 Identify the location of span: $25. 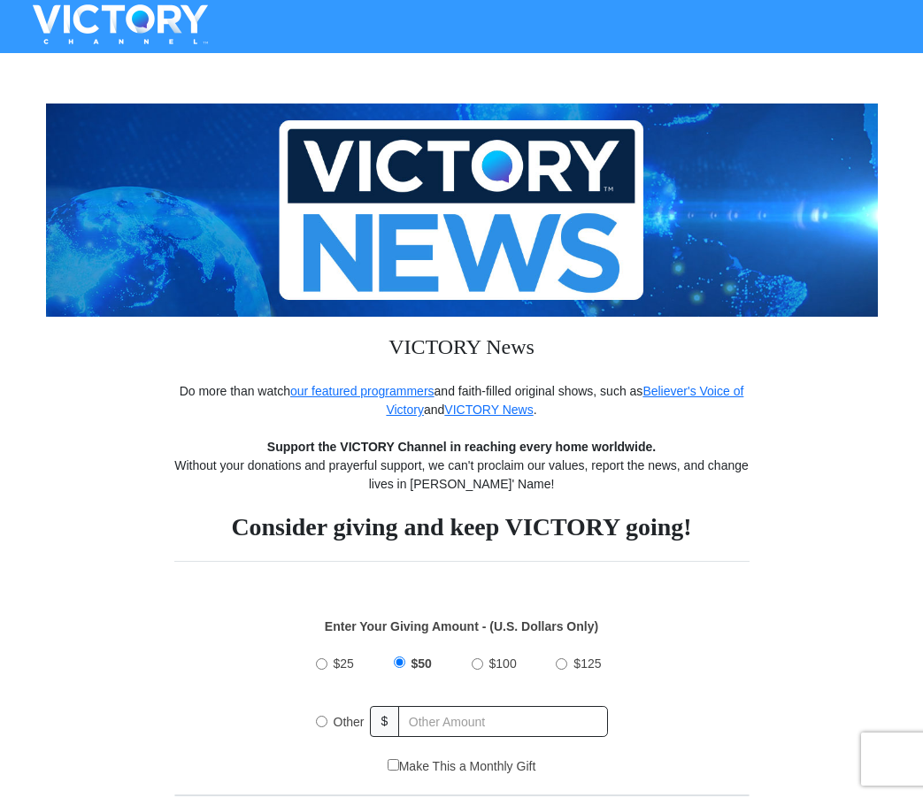
(343, 663).